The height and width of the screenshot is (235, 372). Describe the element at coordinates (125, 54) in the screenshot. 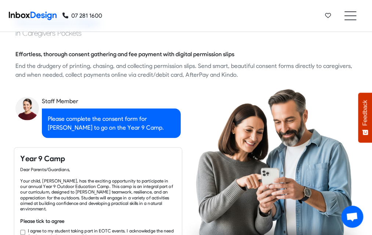

I see `h5: Effortless, thorough consent gathering and fee payment with digital permission slips` at that location.